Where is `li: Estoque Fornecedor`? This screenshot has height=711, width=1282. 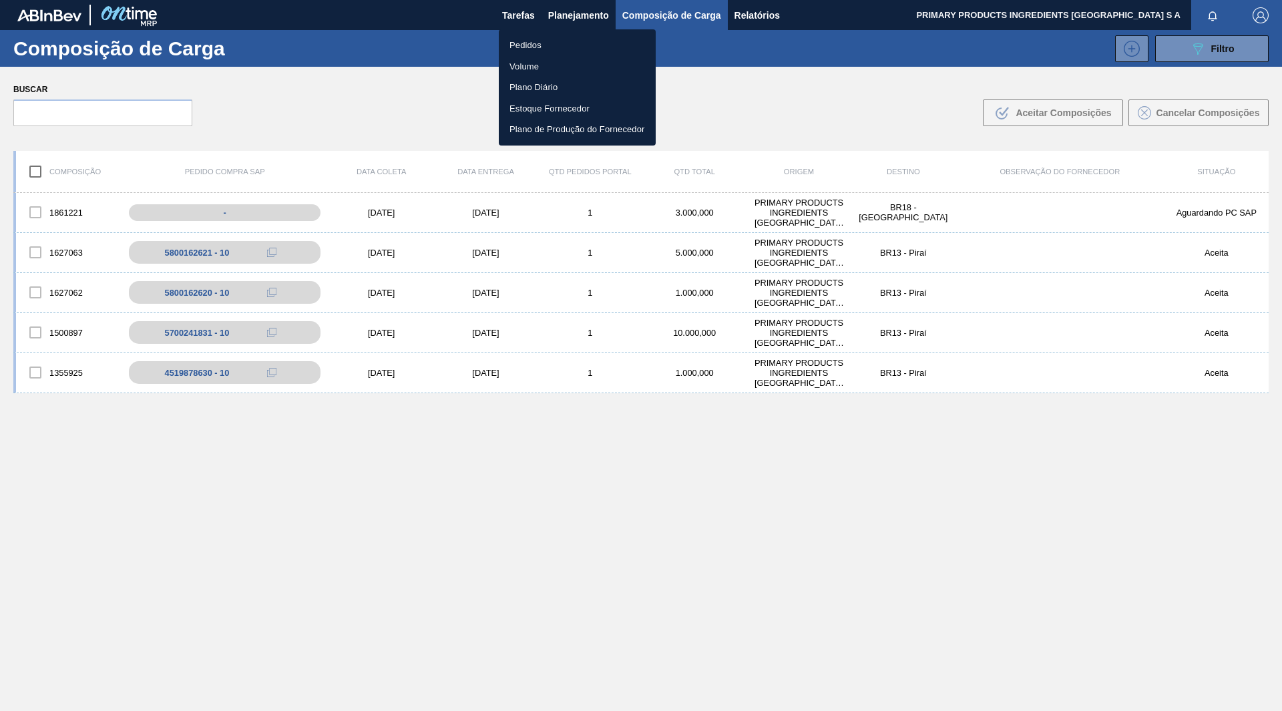
li: Estoque Fornecedor is located at coordinates (577, 109).